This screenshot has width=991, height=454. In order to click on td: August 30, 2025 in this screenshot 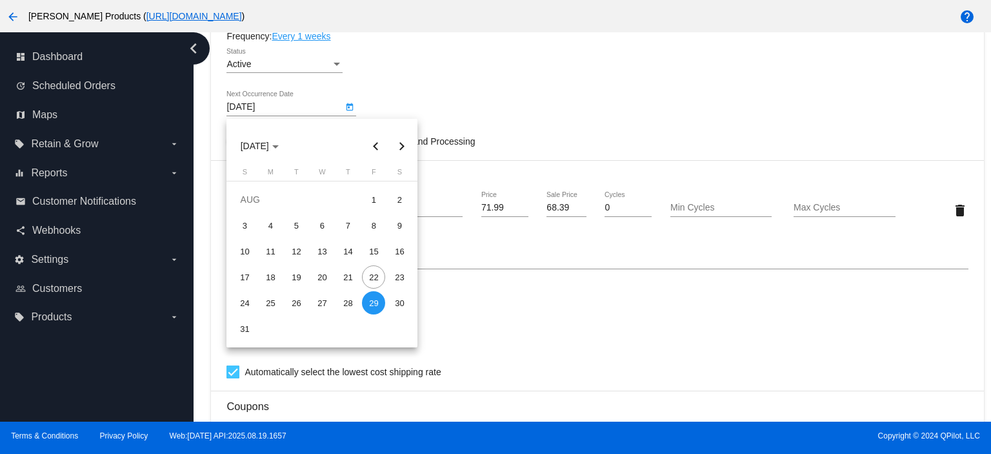, I will do `click(400, 303)`.